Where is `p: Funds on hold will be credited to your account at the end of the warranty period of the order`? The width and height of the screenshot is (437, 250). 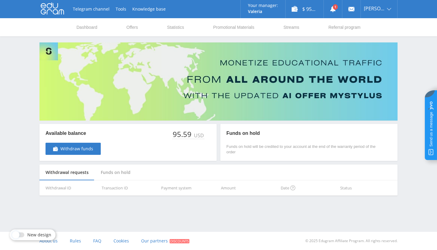 p: Funds on hold will be credited to your account at the end of the warranty period of the order is located at coordinates (303, 150).